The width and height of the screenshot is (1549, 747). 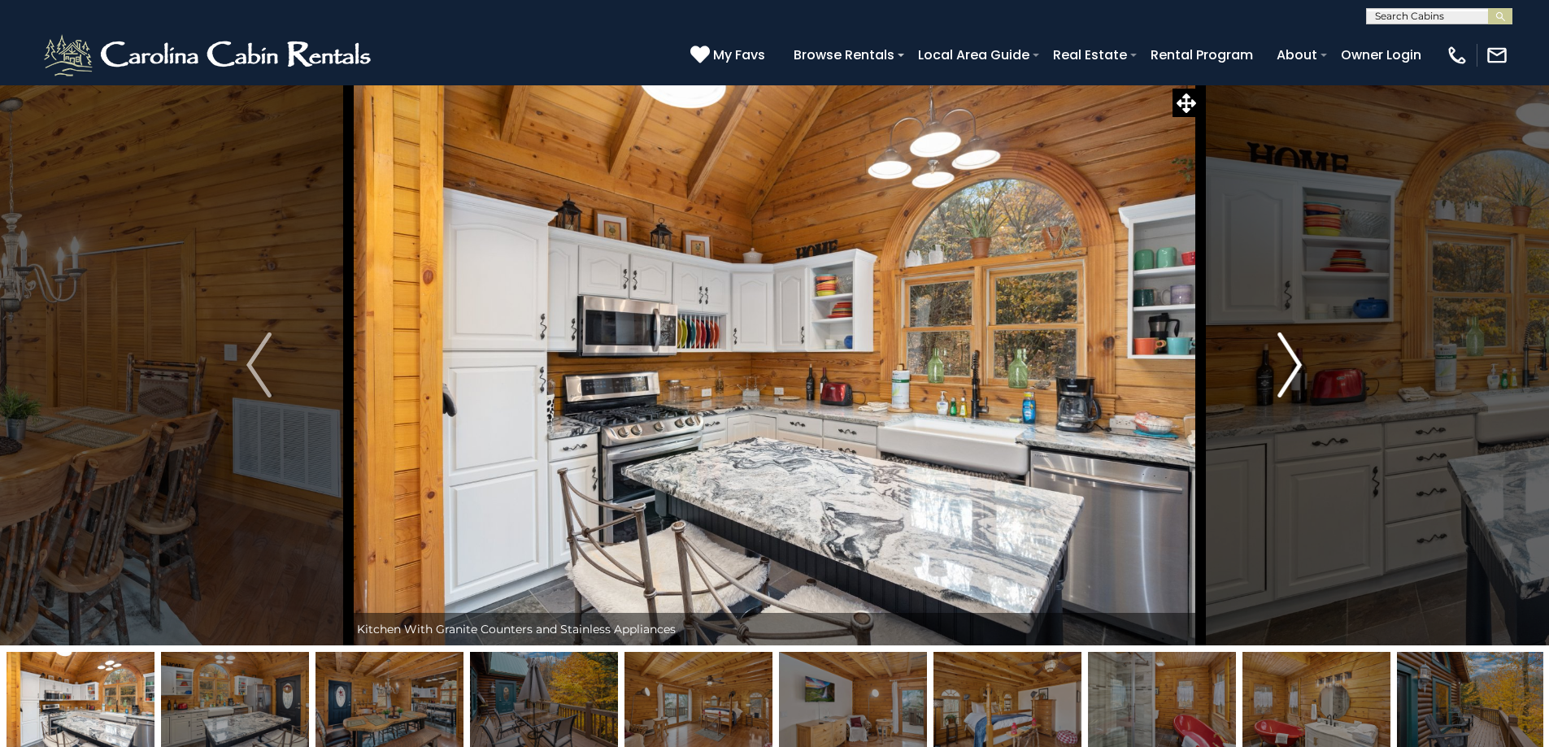 What do you see at coordinates (259, 365) in the screenshot?
I see `button: Previous` at bounding box center [259, 365].